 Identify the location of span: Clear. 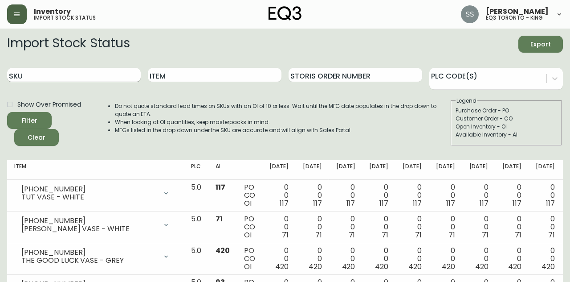
(37, 137).